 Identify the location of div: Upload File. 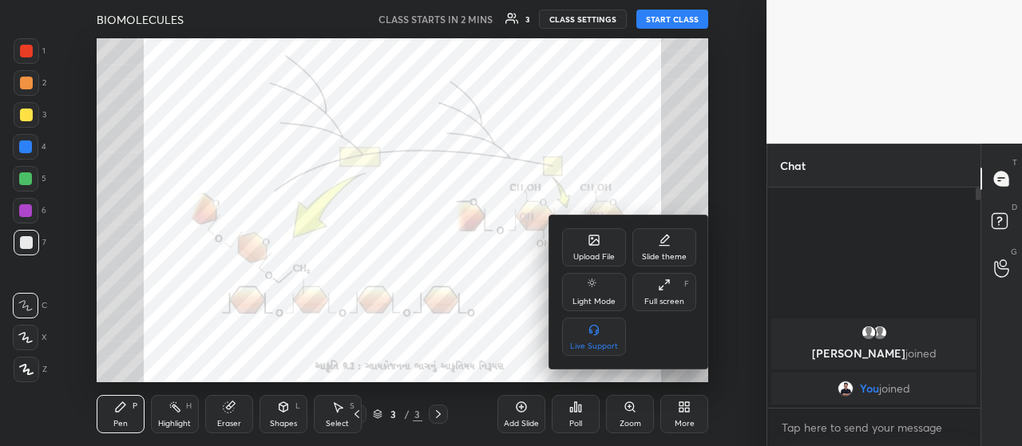
(594, 257).